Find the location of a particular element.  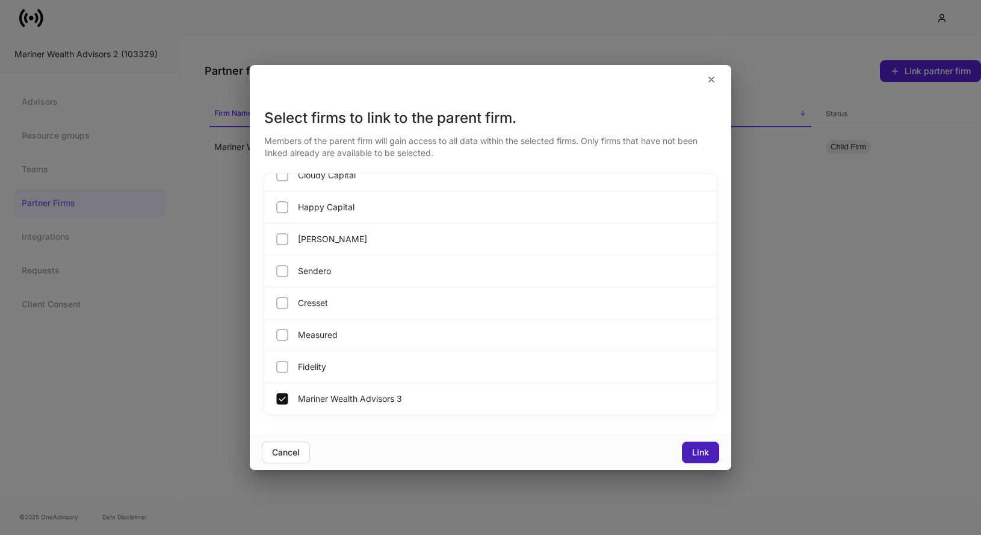

span: Mariner Wealth Advisors 3 is located at coordinates (350, 399).